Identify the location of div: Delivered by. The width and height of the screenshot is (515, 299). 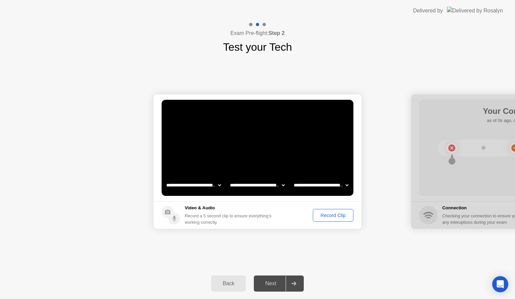
(428, 11).